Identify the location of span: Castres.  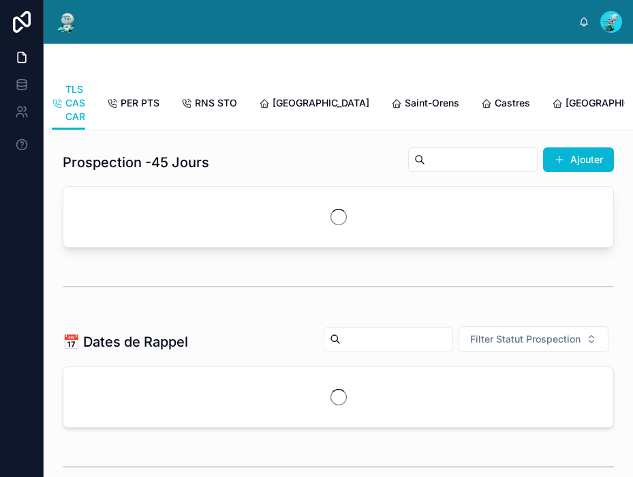
(513, 103).